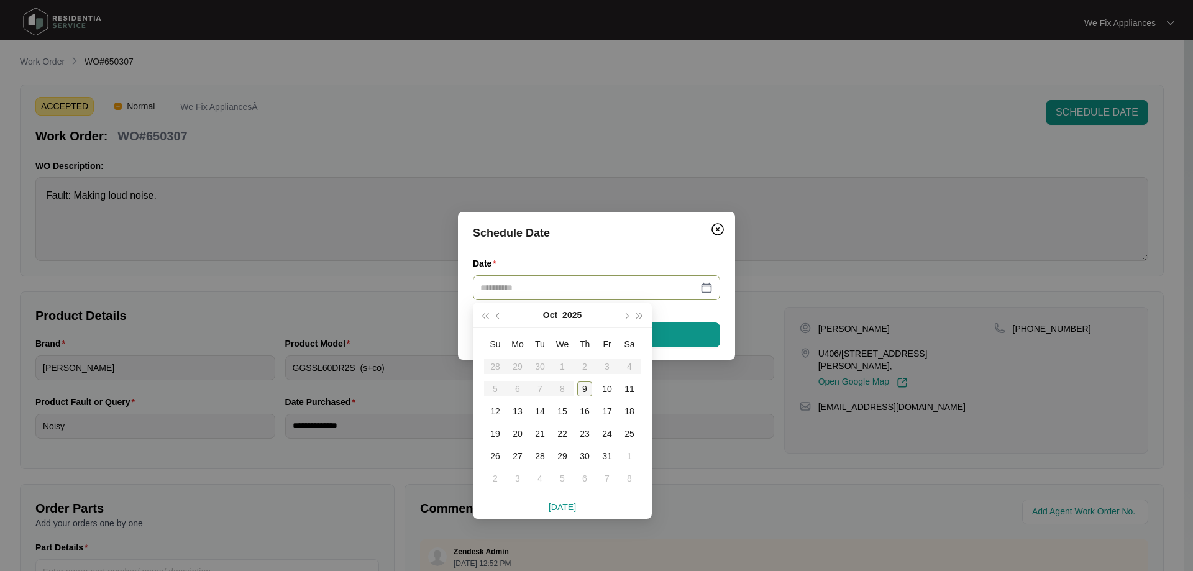 The width and height of the screenshot is (1193, 571). Describe the element at coordinates (607, 434) in the screenshot. I see `div: 24` at that location.